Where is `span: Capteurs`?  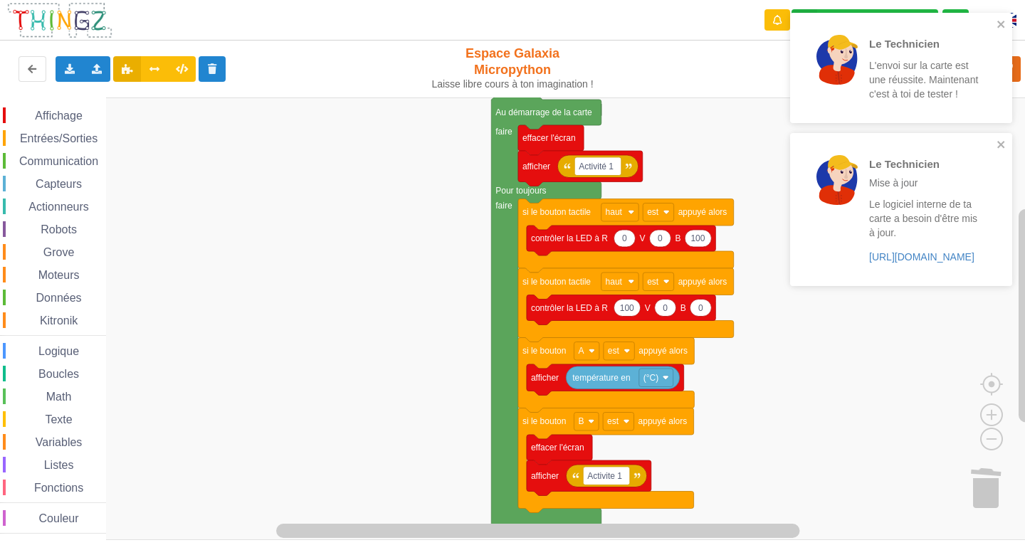
span: Capteurs is located at coordinates (58, 184).